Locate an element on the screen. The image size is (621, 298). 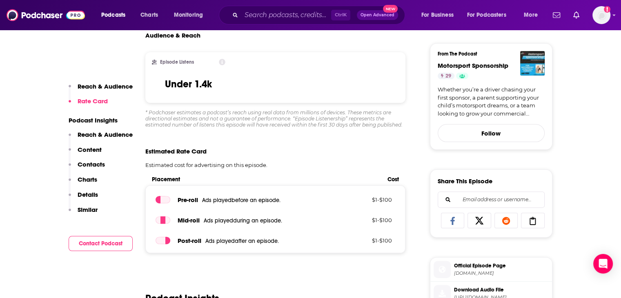
svg: Add a profile image is located at coordinates (607, 9).